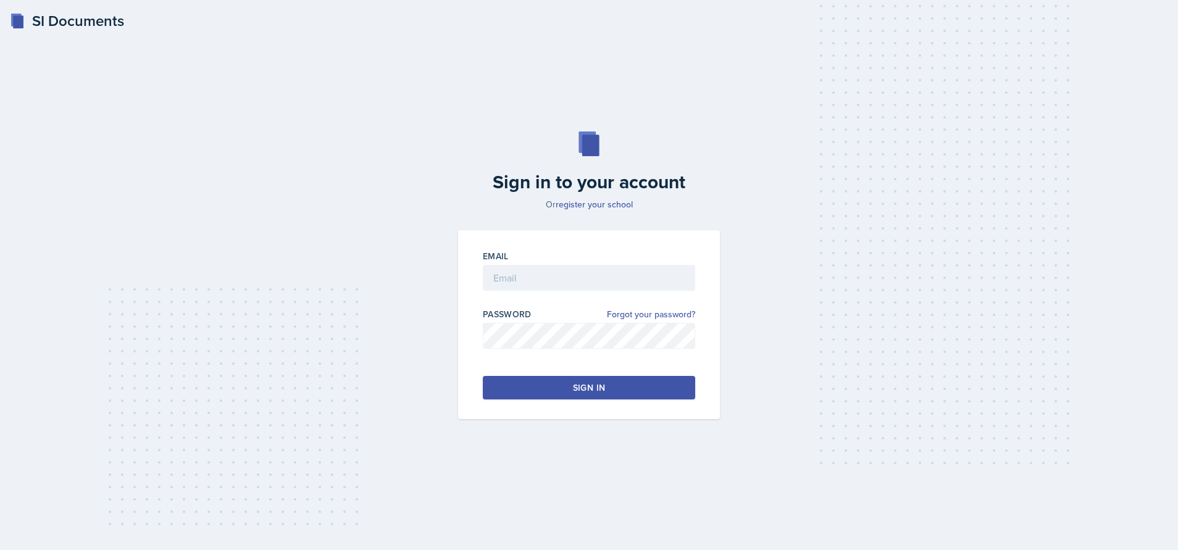 Image resolution: width=1178 pixels, height=550 pixels. I want to click on input: Email, so click(589, 278).